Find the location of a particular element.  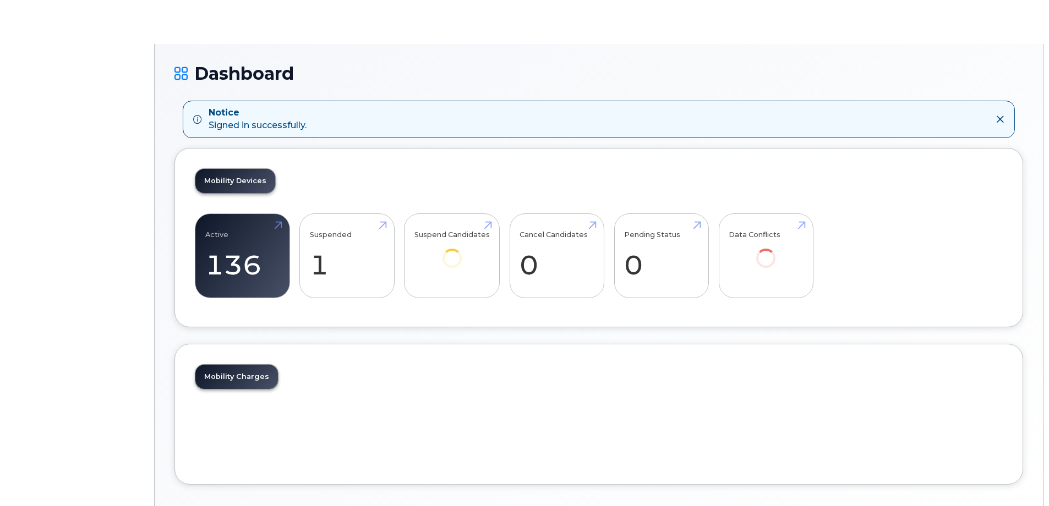

a: Suspended 1 is located at coordinates (347, 256).